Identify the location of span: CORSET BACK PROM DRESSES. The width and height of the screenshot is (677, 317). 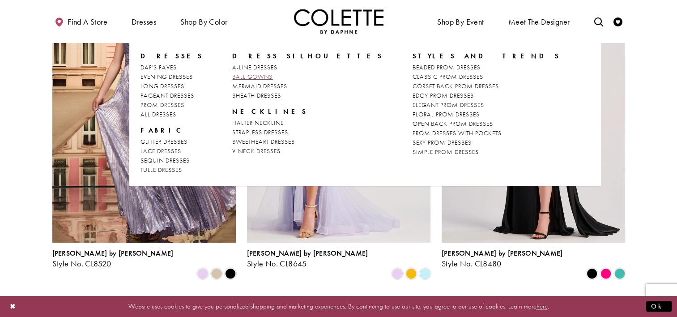
(455, 86).